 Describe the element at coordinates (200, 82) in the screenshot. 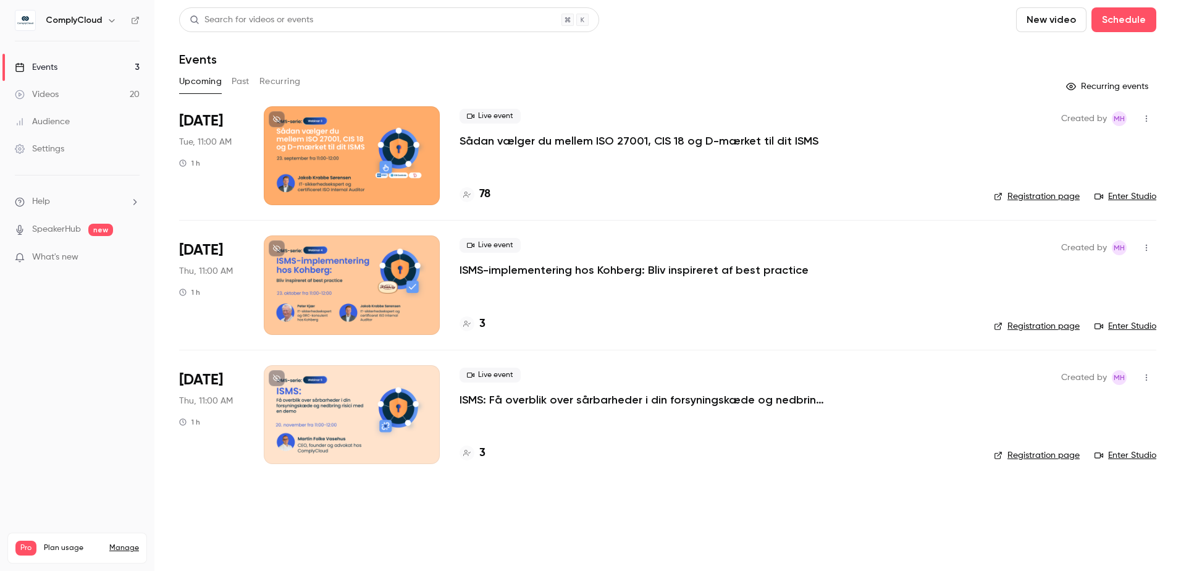

I see `button: Upcoming` at that location.